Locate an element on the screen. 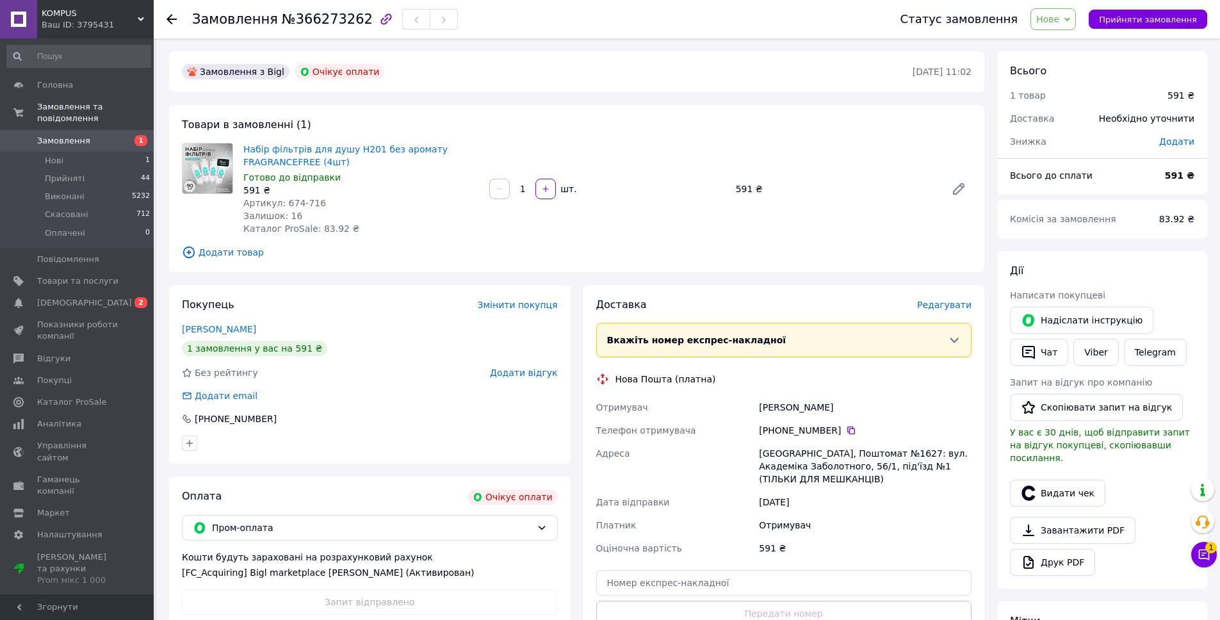  span: Оплачені is located at coordinates (65, 233).